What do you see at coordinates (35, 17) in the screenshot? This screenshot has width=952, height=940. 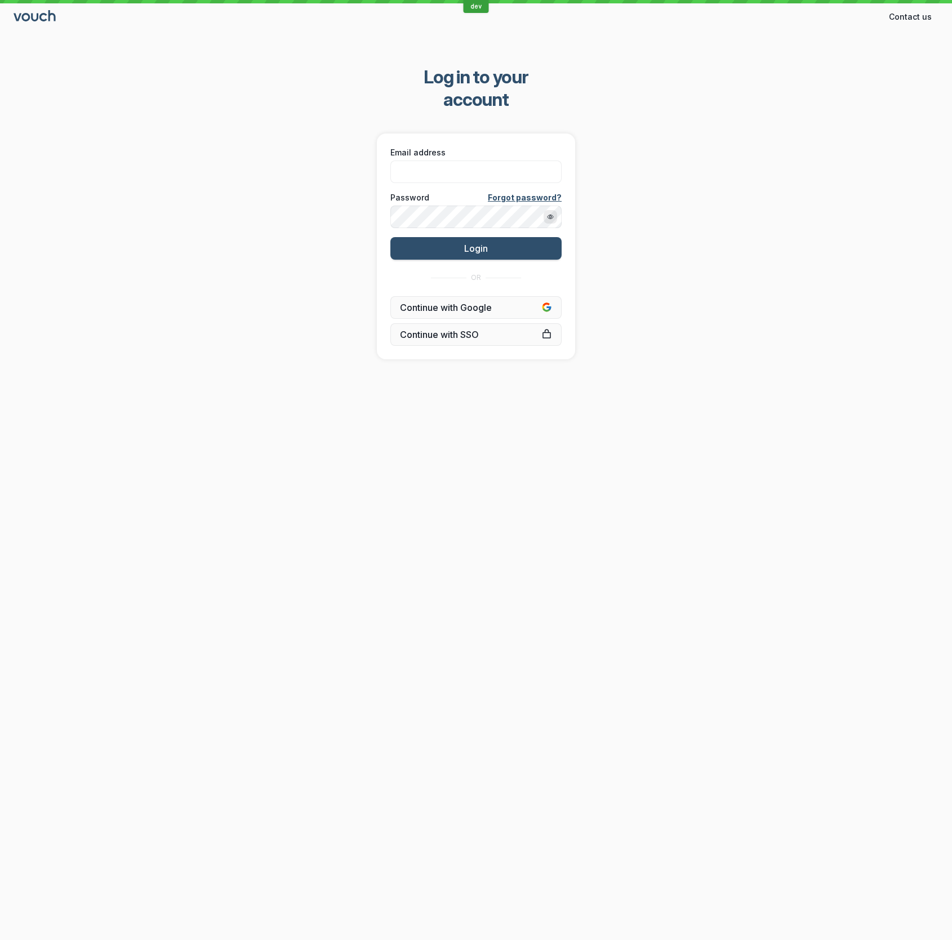 I see `a: Go to sign in` at bounding box center [35, 17].